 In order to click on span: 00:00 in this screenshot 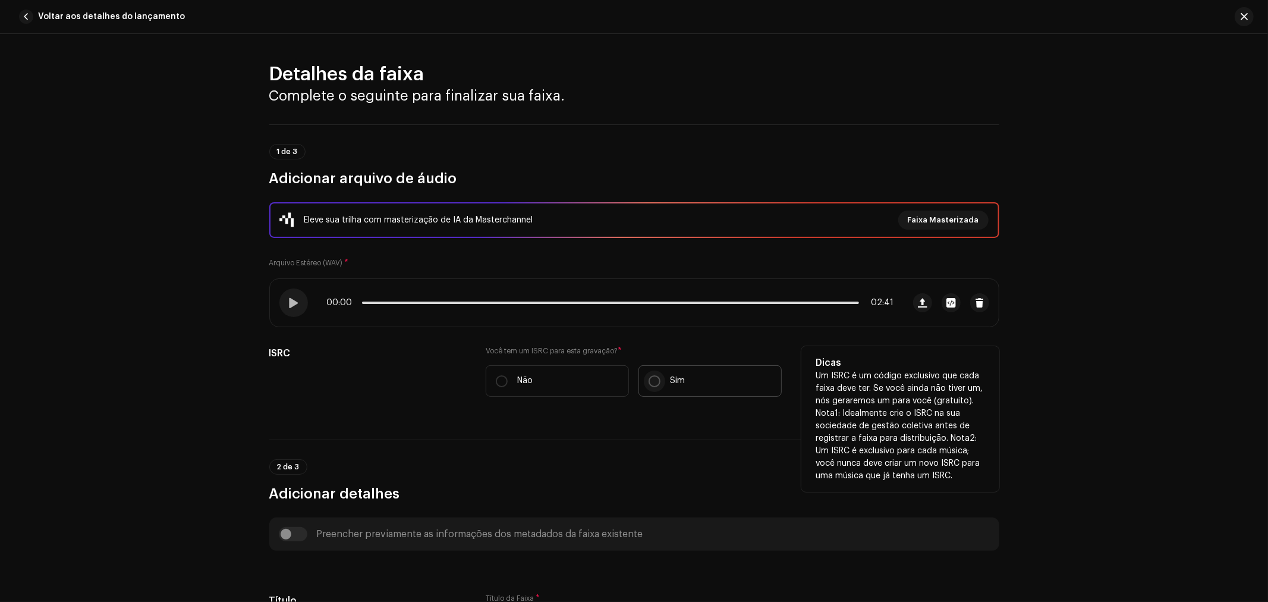, I will do `click(342, 303)`.